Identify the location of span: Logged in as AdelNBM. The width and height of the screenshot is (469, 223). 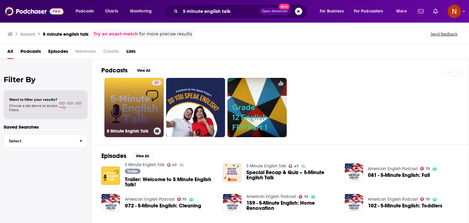
(455, 11).